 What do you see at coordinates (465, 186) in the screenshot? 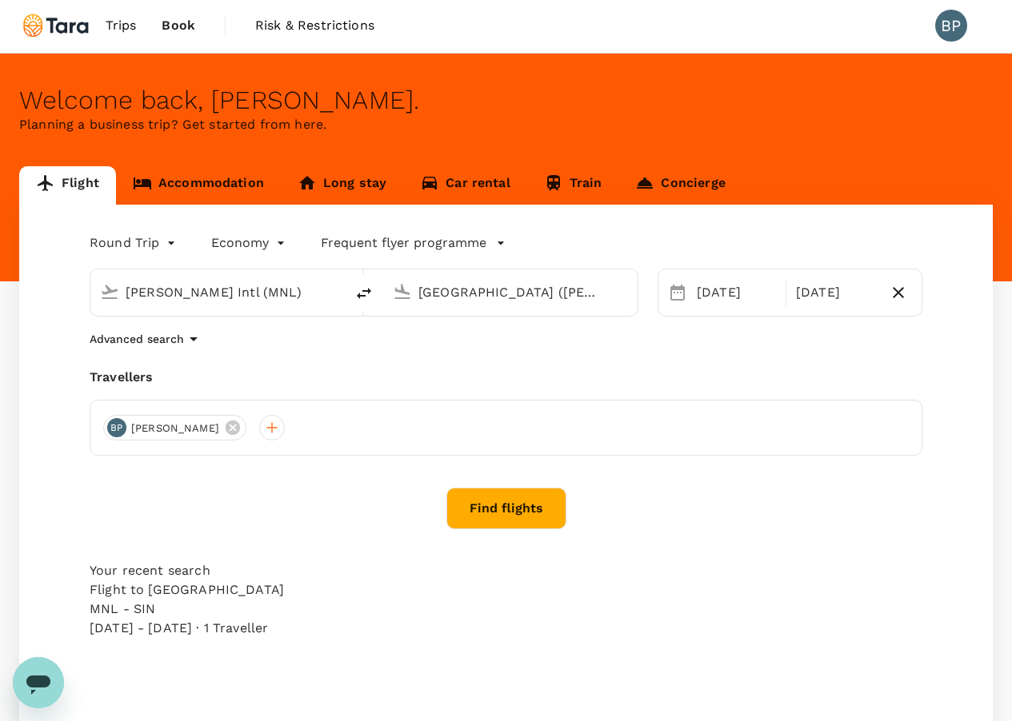
I see `a: Car rental` at bounding box center [465, 186].